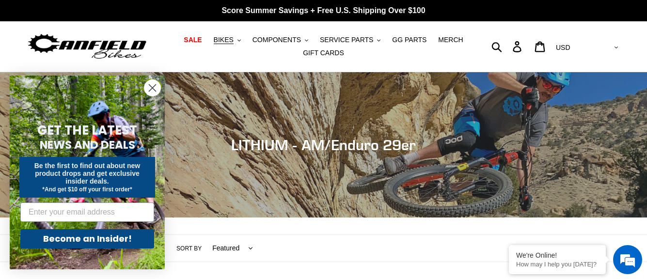  What do you see at coordinates (346, 40) in the screenshot?
I see `span: SERVICE PARTS` at bounding box center [346, 40].